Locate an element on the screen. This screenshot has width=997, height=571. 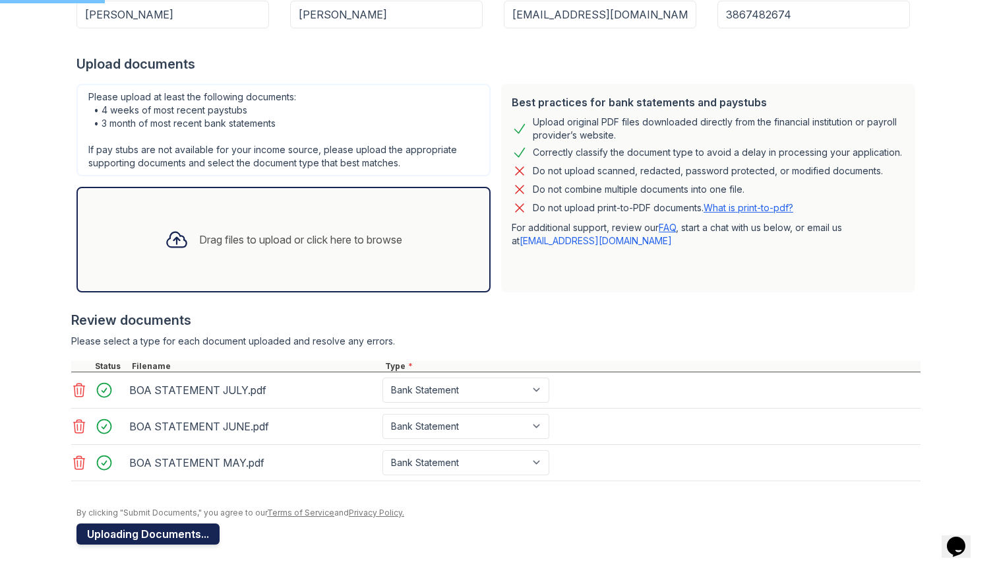
a: Terms of Service is located at coordinates (301, 512).